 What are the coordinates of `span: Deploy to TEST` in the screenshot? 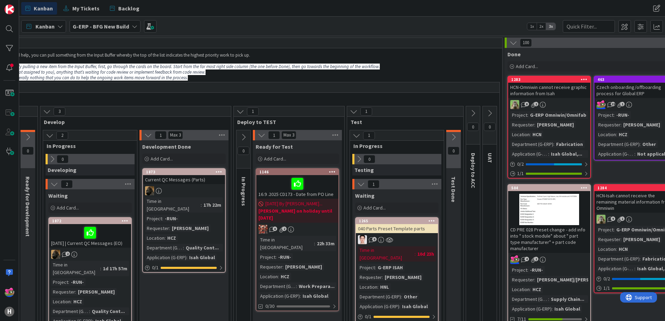 It's located at (286, 122).